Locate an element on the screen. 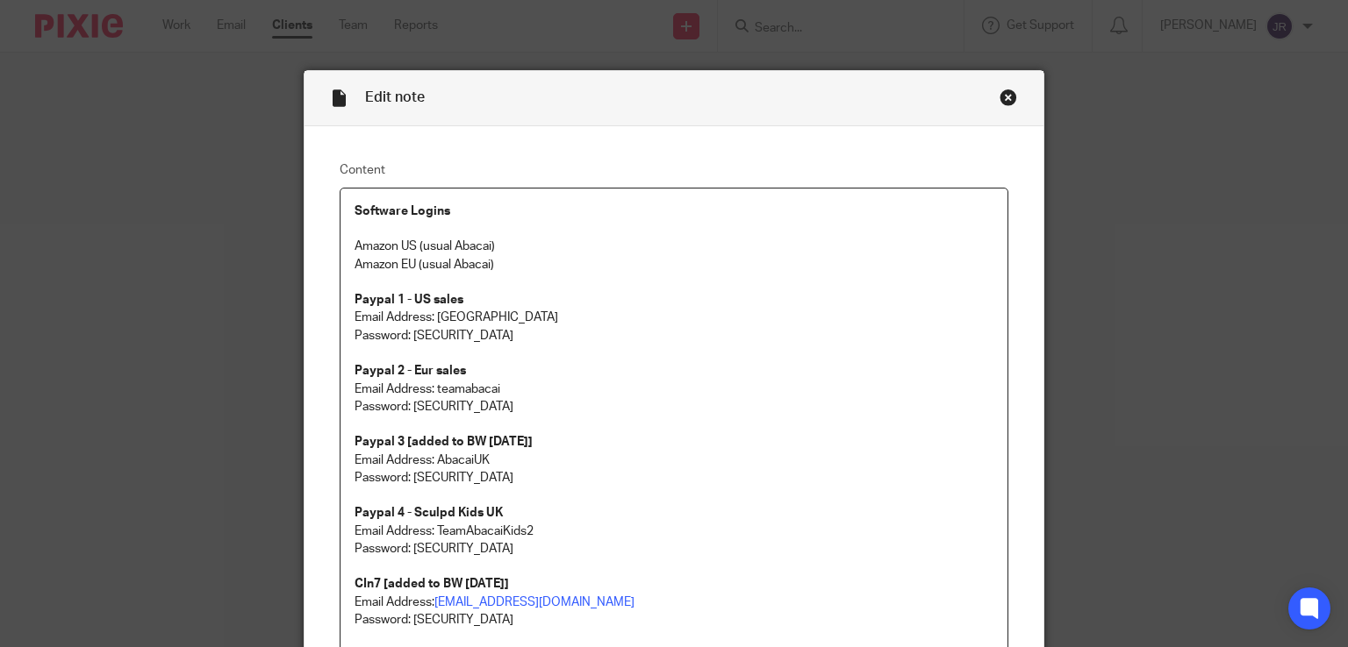 The height and width of the screenshot is (647, 1348). p: Amazon US (usual Abacai) is located at coordinates (674, 247).